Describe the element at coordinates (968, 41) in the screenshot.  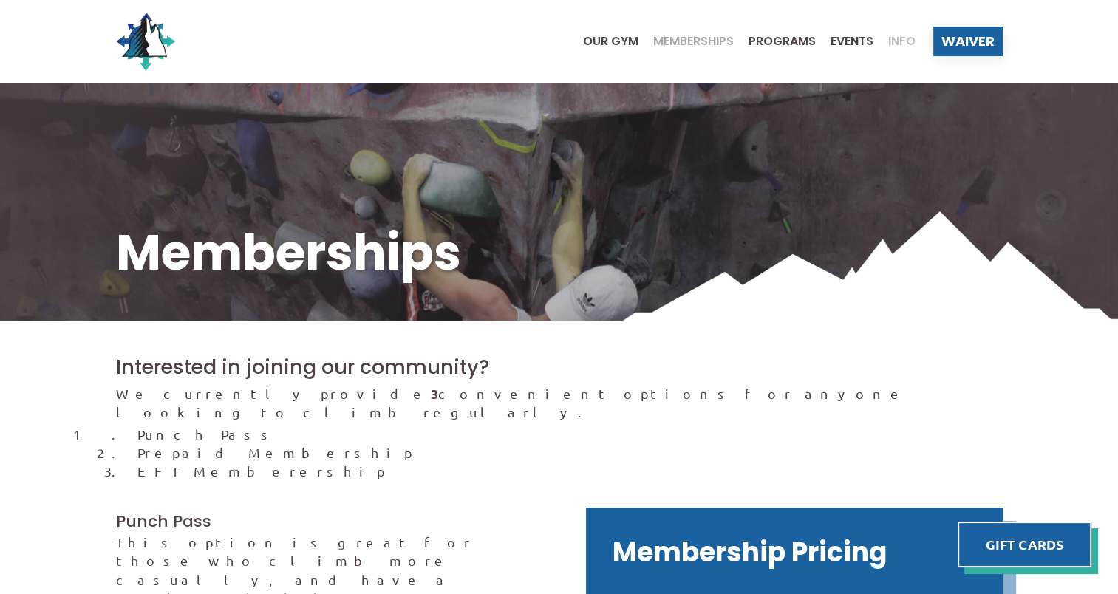
I see `a: Waiver` at that location.